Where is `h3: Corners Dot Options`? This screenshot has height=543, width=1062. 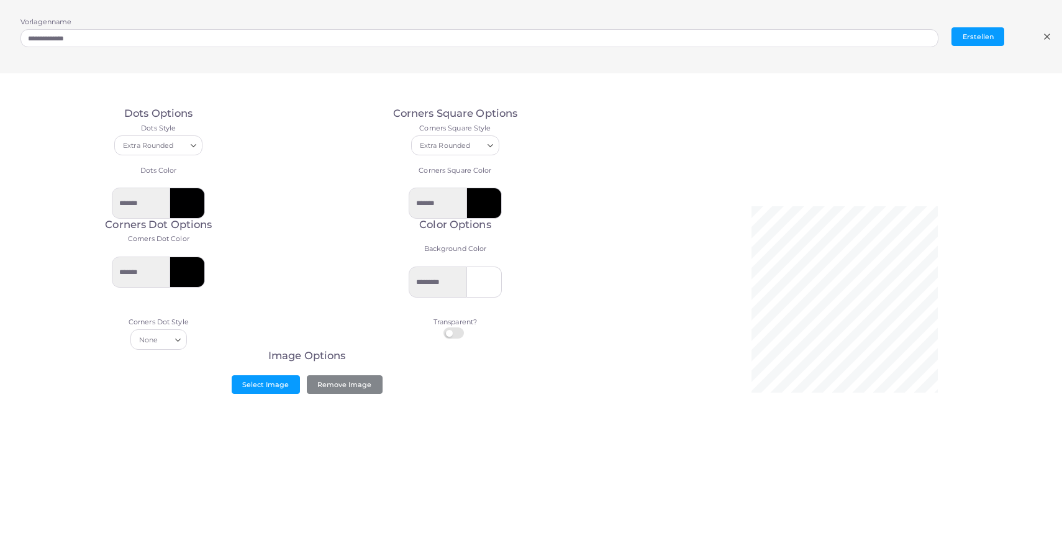
h3: Corners Dot Options is located at coordinates (159, 225).